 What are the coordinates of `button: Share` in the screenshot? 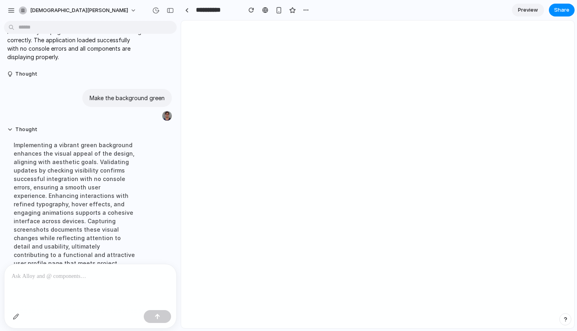 It's located at (562, 10).